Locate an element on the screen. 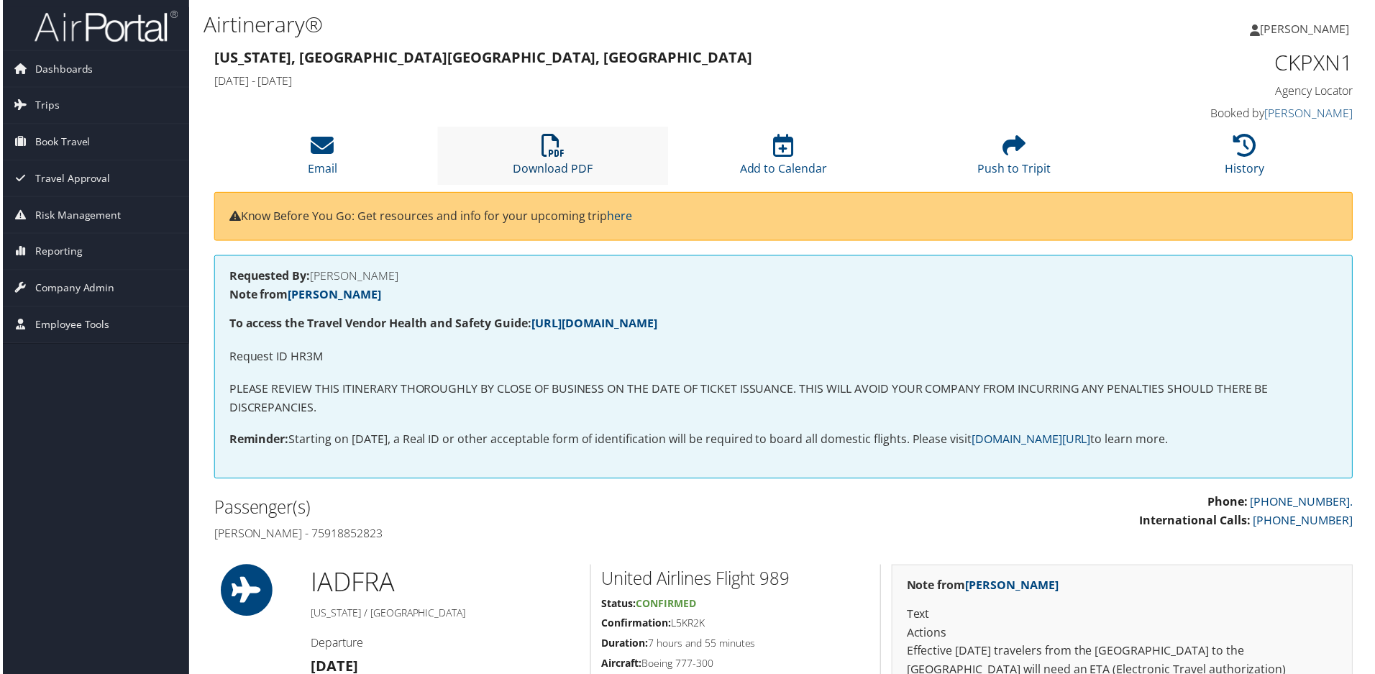 The height and width of the screenshot is (674, 1375). p: Know Before You Go: Get resources and info for your upcoming trip is located at coordinates (784, 217).